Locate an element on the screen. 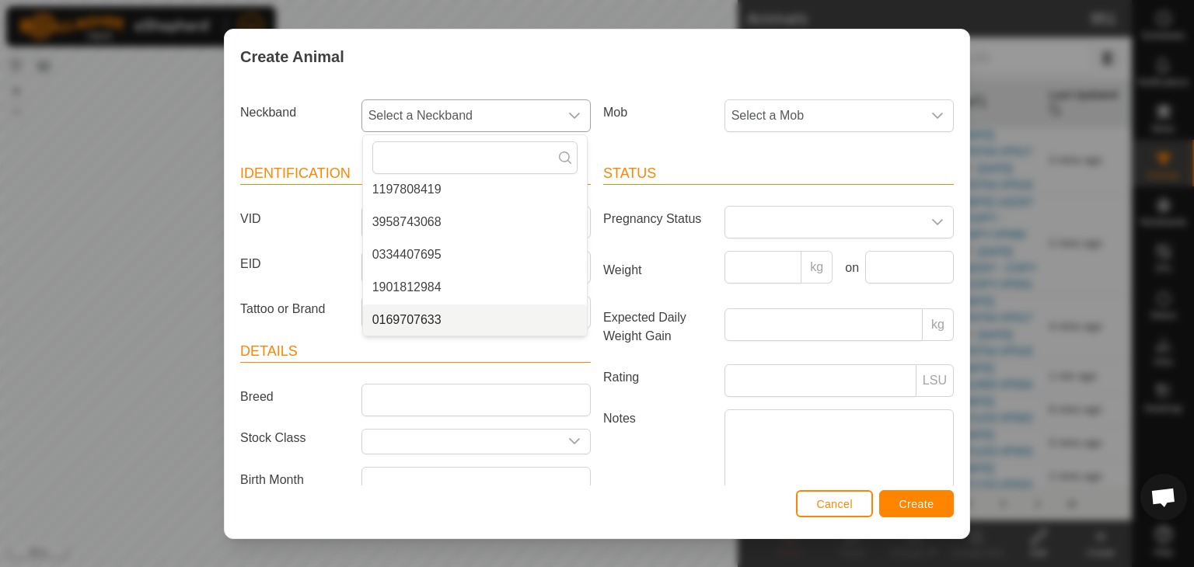 Image resolution: width=1194 pixels, height=567 pixels. label: Mob is located at coordinates (658, 113).